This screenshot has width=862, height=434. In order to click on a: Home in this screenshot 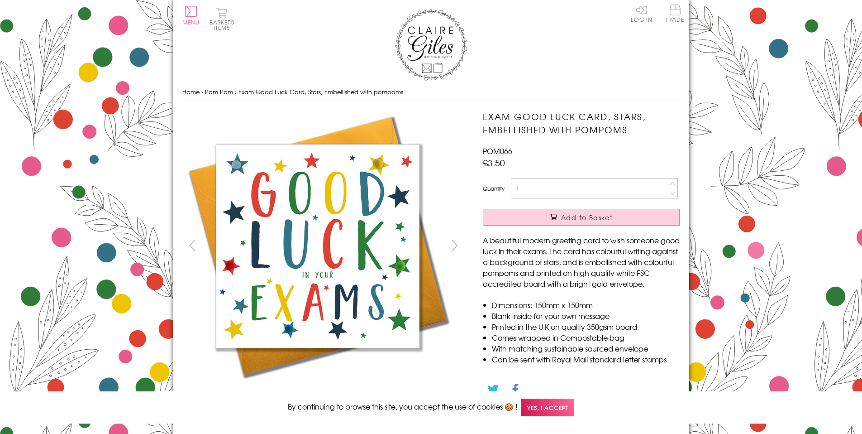, I will do `click(191, 91)`.